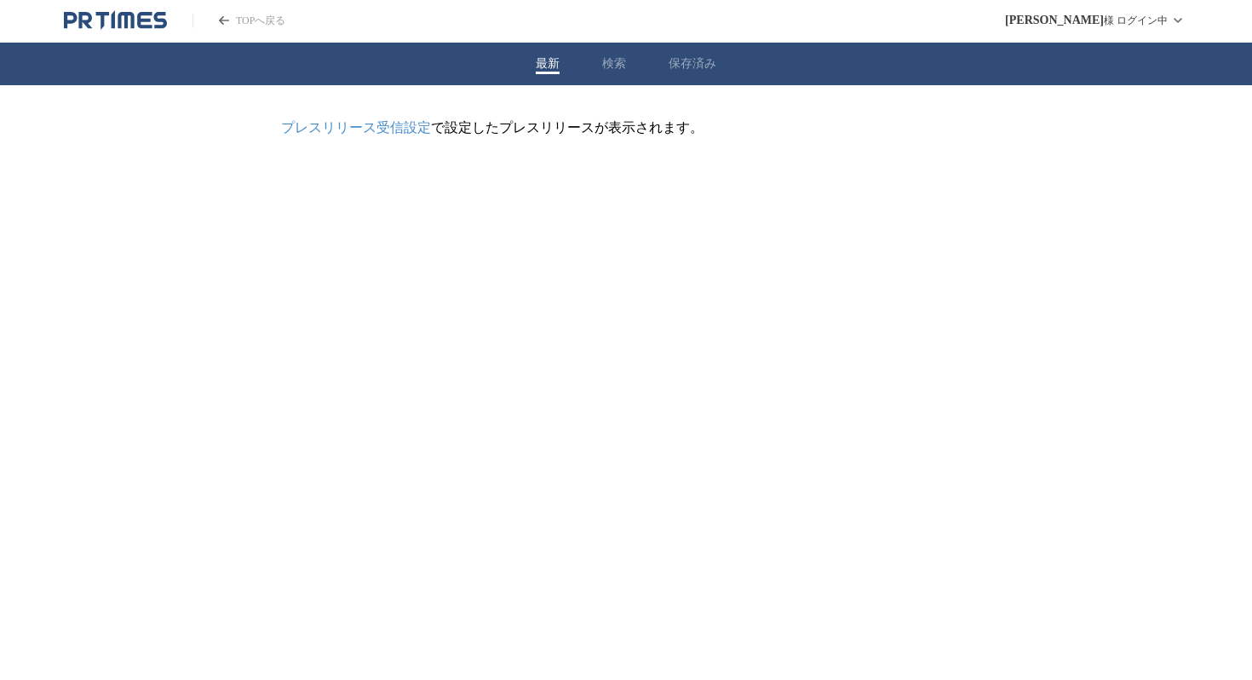  What do you see at coordinates (548, 64) in the screenshot?
I see `button: 最新` at bounding box center [548, 64].